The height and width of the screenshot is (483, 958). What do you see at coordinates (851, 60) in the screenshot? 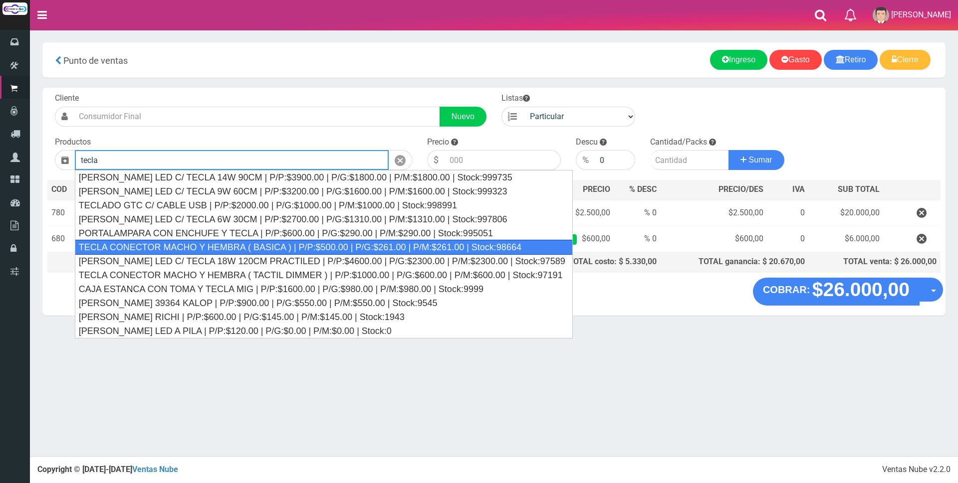
I see `a: Retiro` at bounding box center [851, 60].